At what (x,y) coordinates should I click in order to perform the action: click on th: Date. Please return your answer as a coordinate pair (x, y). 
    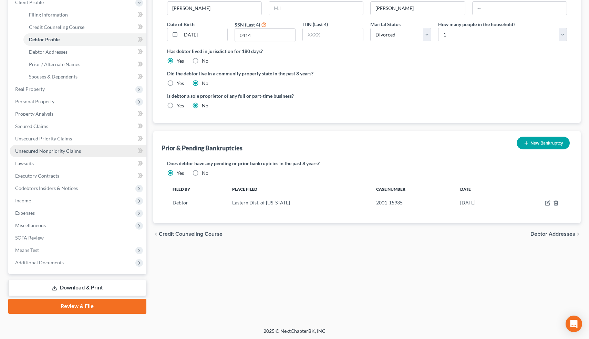
    Looking at the image, I should click on (482, 189).